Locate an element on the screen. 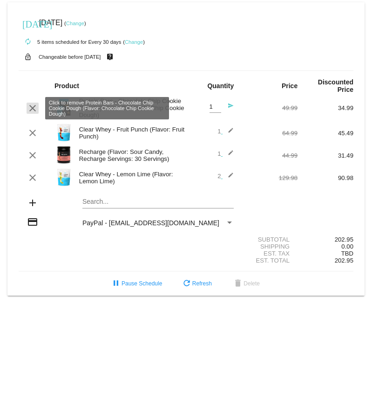  div: 202.95 is located at coordinates (326, 239).